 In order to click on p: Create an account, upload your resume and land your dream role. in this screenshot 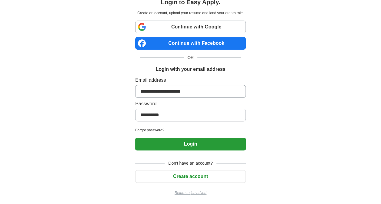, I will do `click(191, 13)`.